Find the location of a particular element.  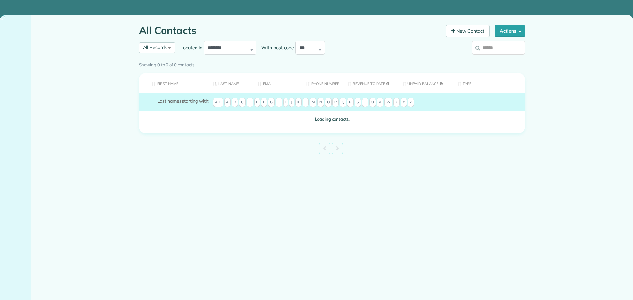

span: X is located at coordinates (396, 103).